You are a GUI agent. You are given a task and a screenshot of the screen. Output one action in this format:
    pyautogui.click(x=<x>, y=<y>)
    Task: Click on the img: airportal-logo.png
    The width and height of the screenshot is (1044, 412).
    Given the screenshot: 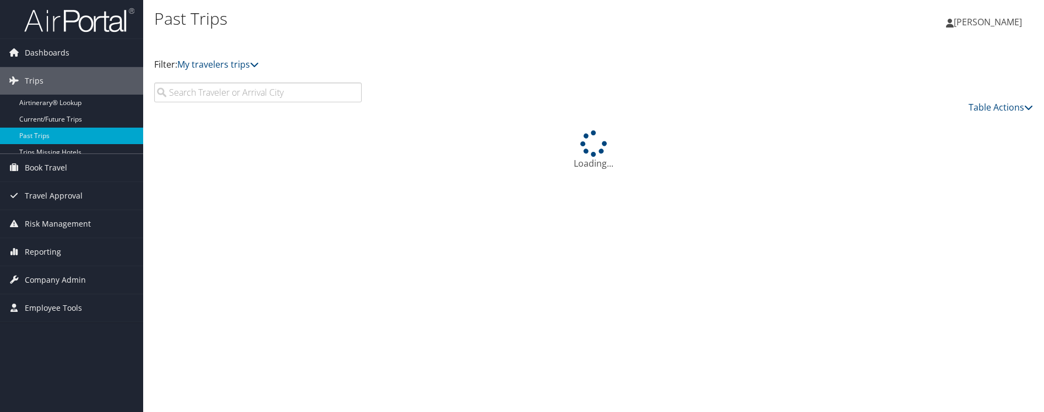 What is the action you would take?
    pyautogui.click(x=79, y=20)
    